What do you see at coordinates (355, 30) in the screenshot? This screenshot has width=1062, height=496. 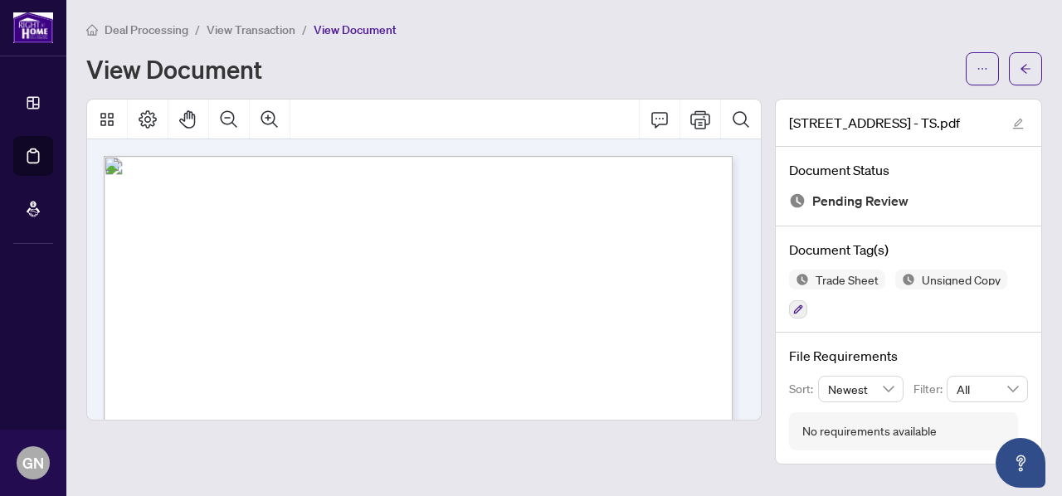 I see `span: View Document` at bounding box center [355, 30].